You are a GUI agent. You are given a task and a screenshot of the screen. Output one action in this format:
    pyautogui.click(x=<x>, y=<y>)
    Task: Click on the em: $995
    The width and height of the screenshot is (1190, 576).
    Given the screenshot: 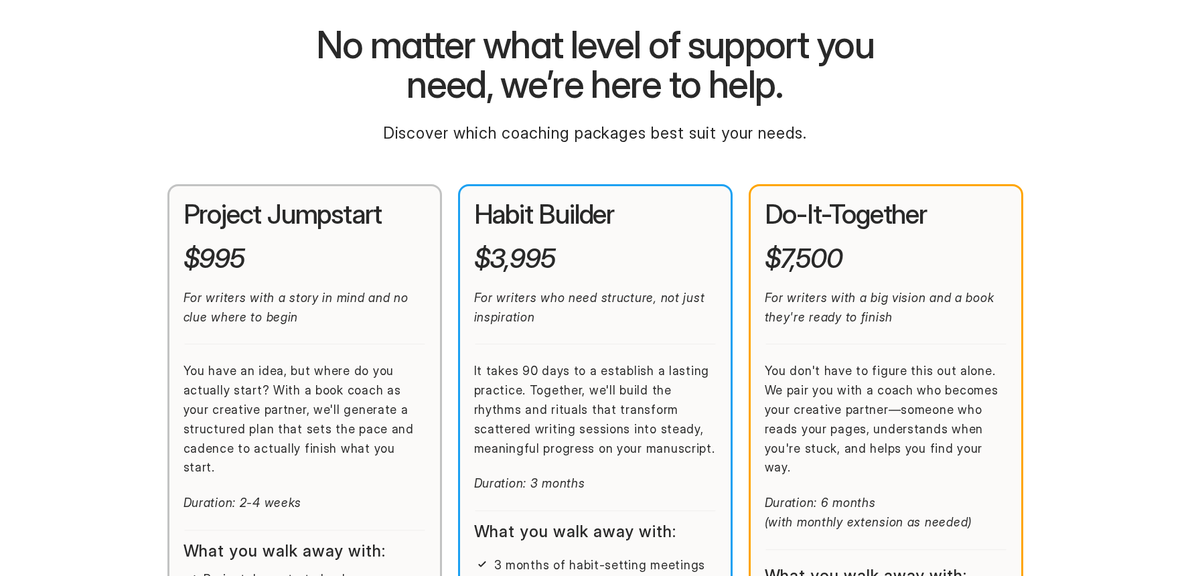 What is the action you would take?
    pyautogui.click(x=214, y=258)
    